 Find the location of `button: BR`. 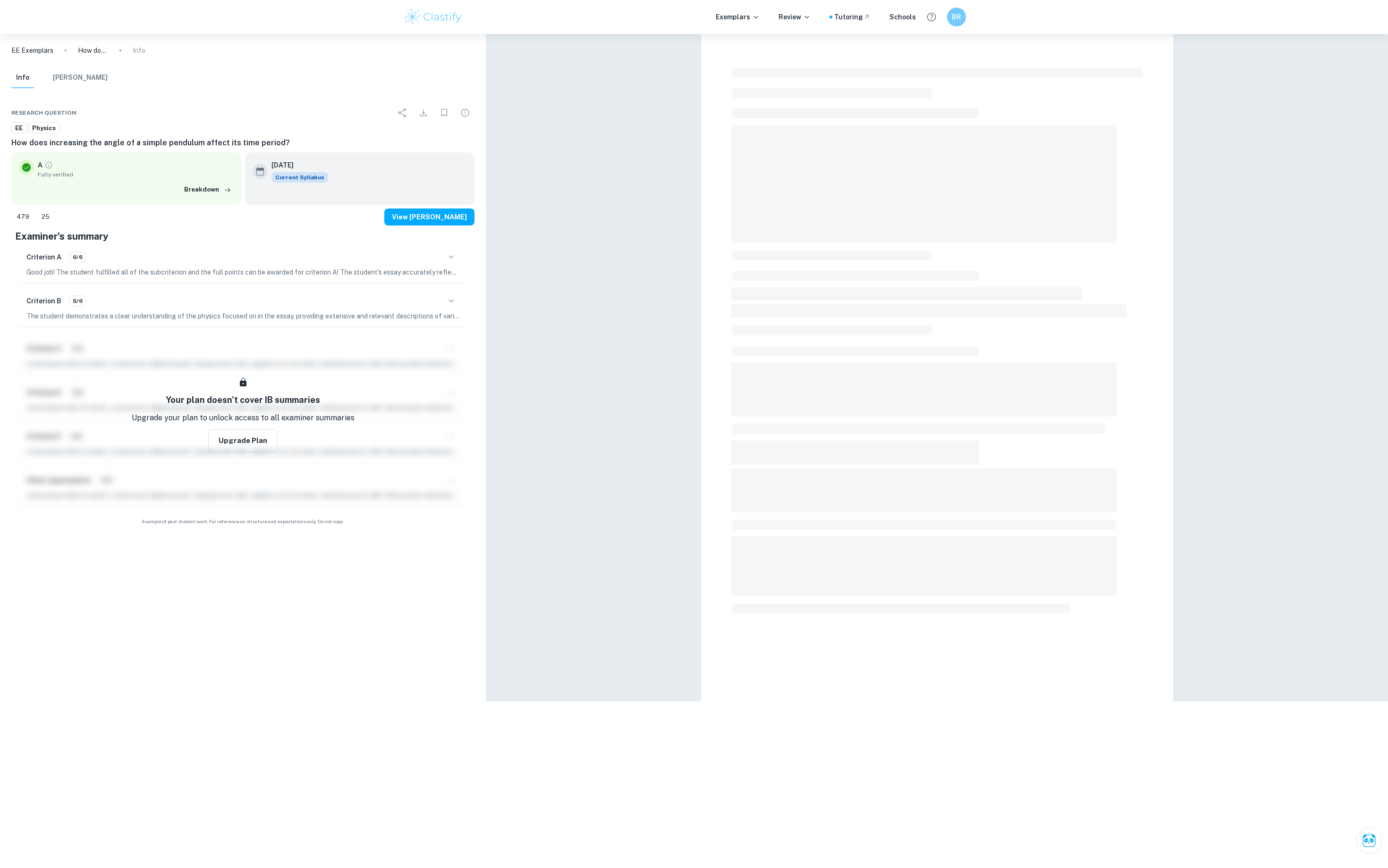

button: BR is located at coordinates (956, 17).